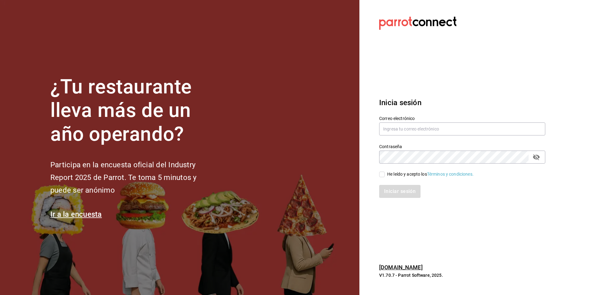 The image size is (599, 295). I want to click on h2: Participa en la encuesta oficial del Industry Report 2025 de Parrot. Te toma 5 minutos y puede se..., so click(134, 177).